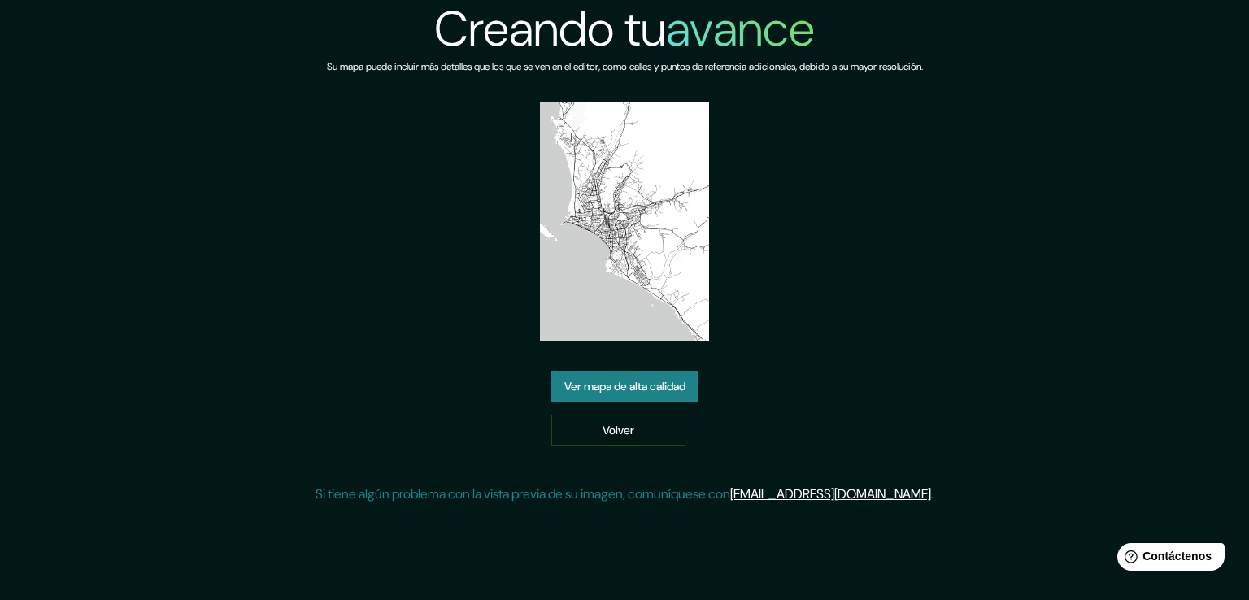 The height and width of the screenshot is (600, 1249). Describe the element at coordinates (624, 386) in the screenshot. I see `a: Ver mapa de alta calidad` at that location.